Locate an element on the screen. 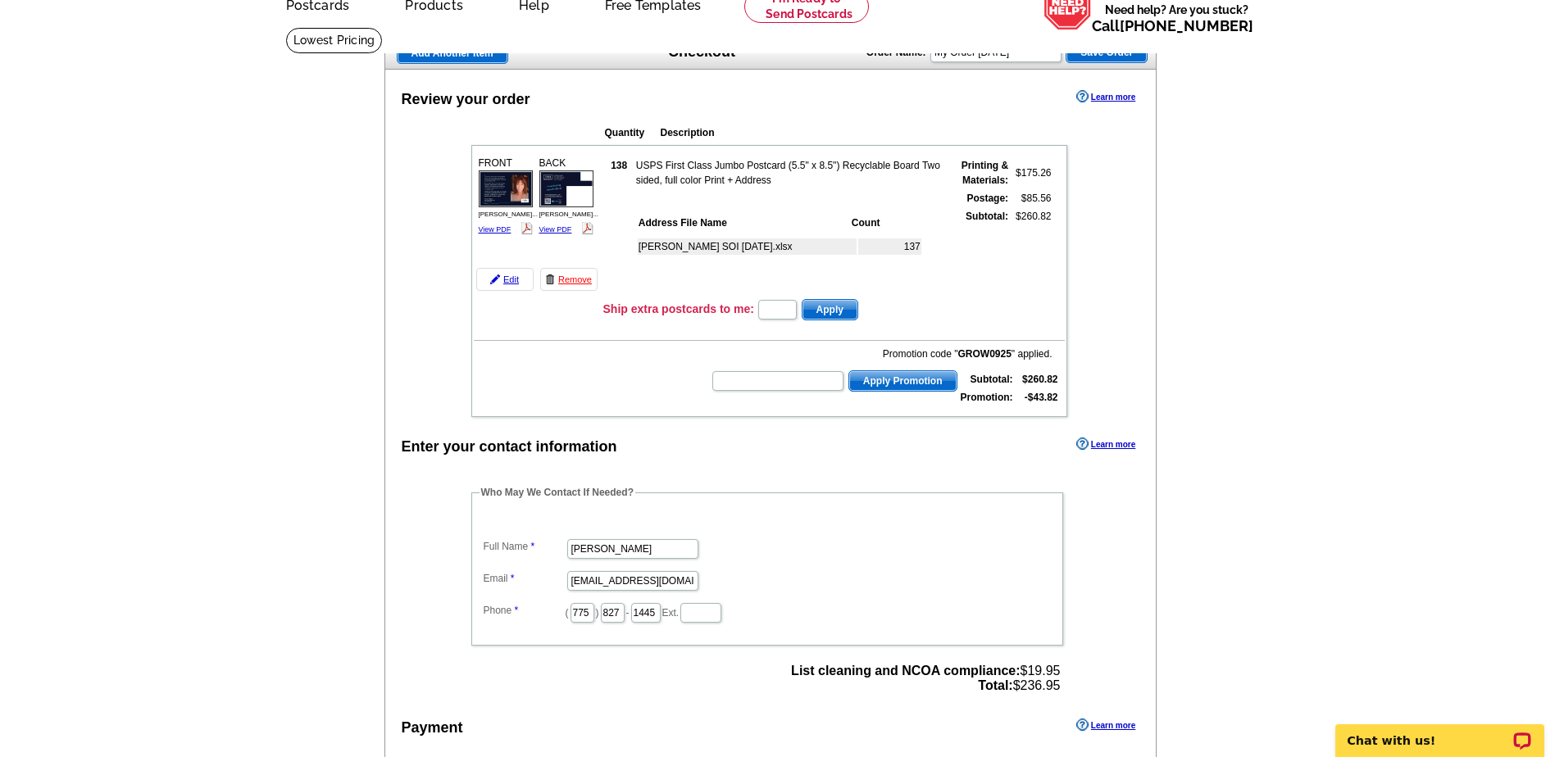 This screenshot has width=1555, height=757. td: $260.82 is located at coordinates (1031, 251).